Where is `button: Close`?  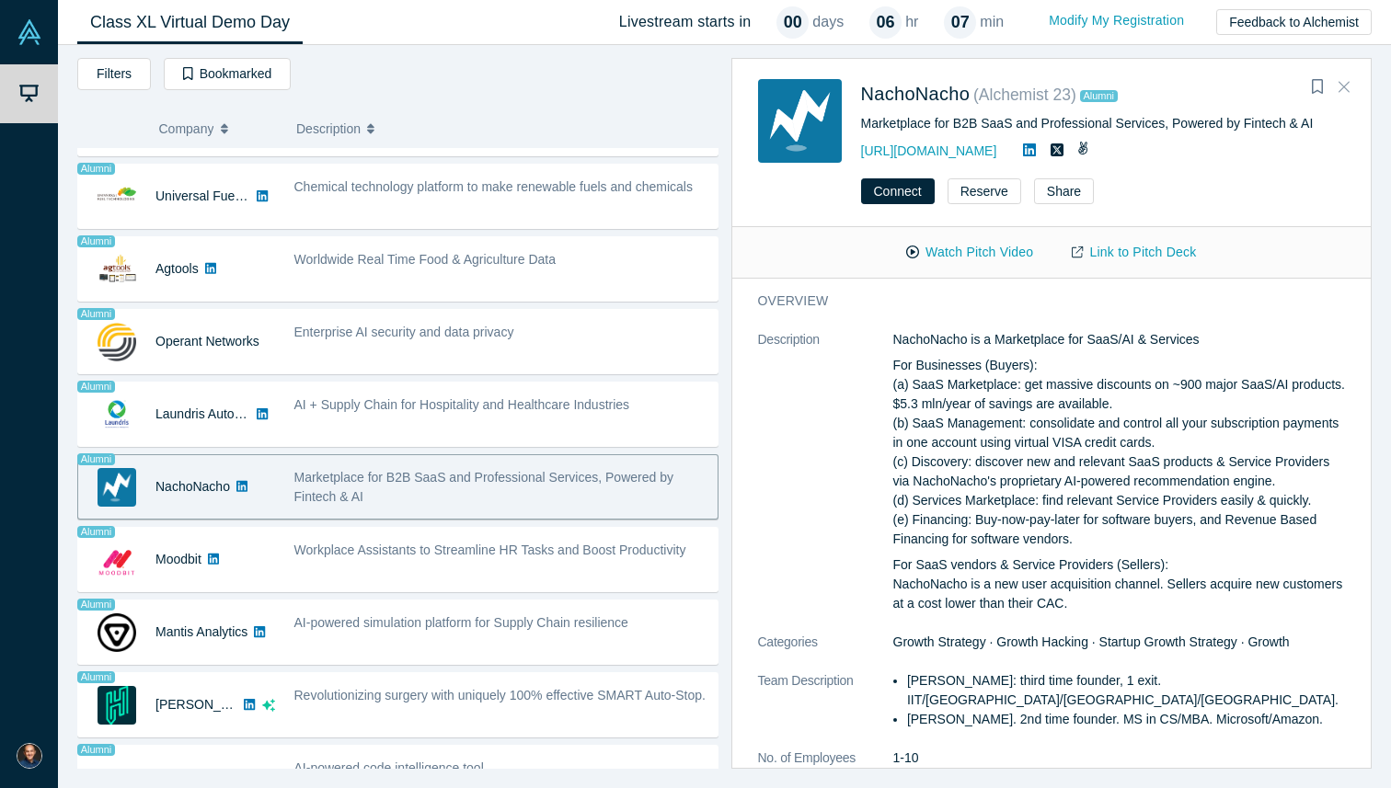 button: Close is located at coordinates (1344, 87).